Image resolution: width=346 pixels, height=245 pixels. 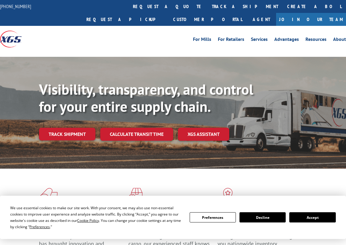 What do you see at coordinates (231, 40) in the screenshot?
I see `a: For Retailers` at bounding box center [231, 40].